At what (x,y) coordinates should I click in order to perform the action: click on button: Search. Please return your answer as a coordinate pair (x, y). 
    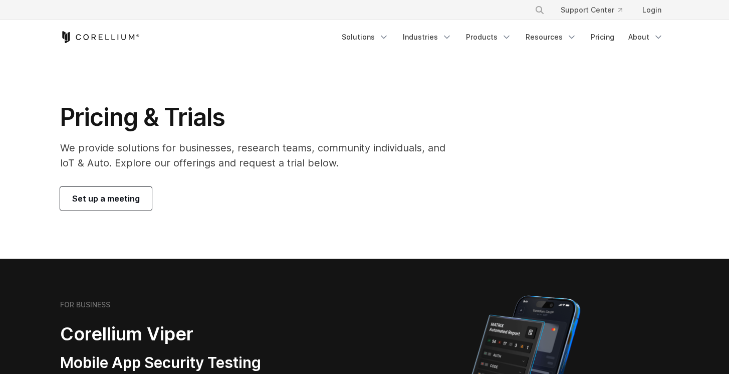
    Looking at the image, I should click on (539, 10).